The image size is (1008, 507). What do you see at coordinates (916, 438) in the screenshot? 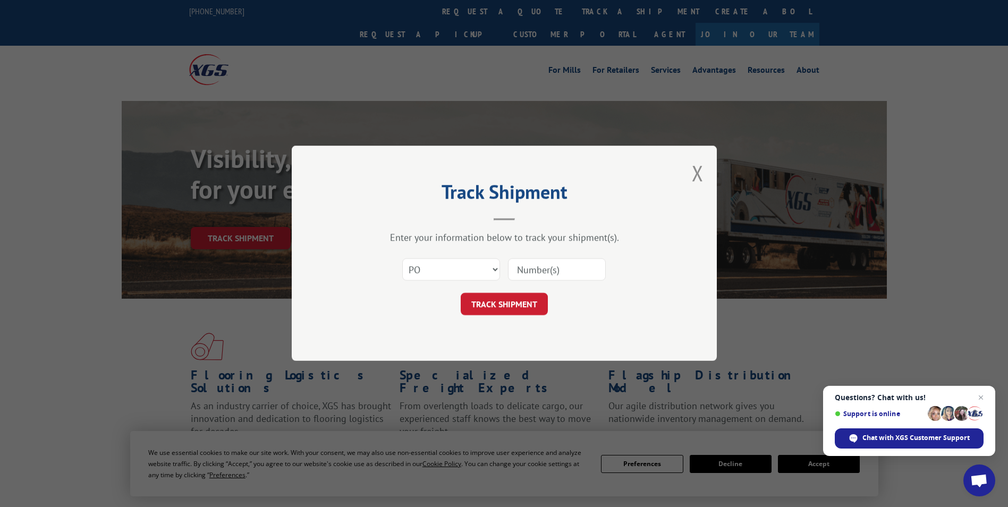
I see `span: Chat with XGS Customer Support` at bounding box center [916, 438].